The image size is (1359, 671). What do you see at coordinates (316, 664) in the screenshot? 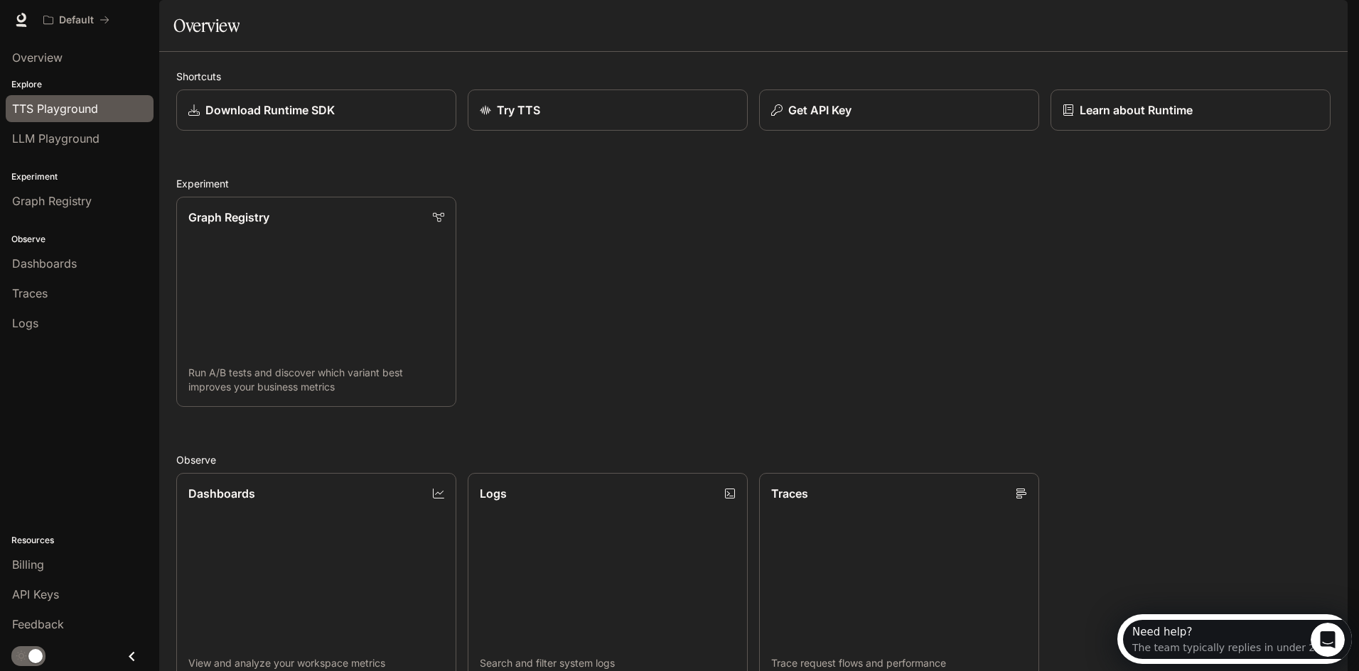
I see `p: View and analyze your workspace metrics` at bounding box center [316, 664].